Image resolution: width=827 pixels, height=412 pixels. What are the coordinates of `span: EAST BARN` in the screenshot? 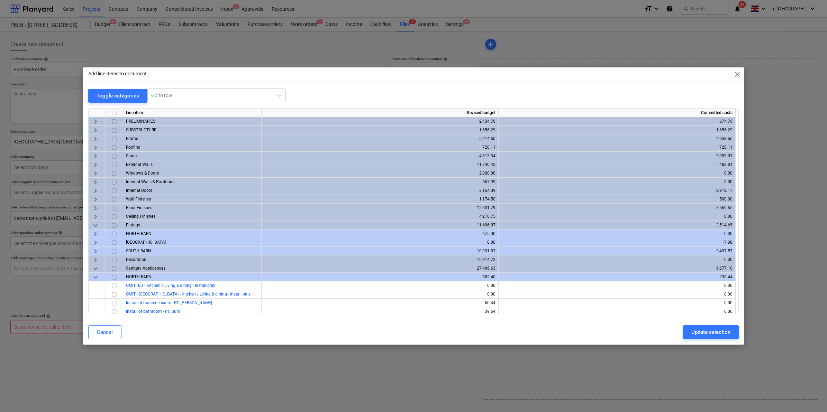 It's located at (146, 243).